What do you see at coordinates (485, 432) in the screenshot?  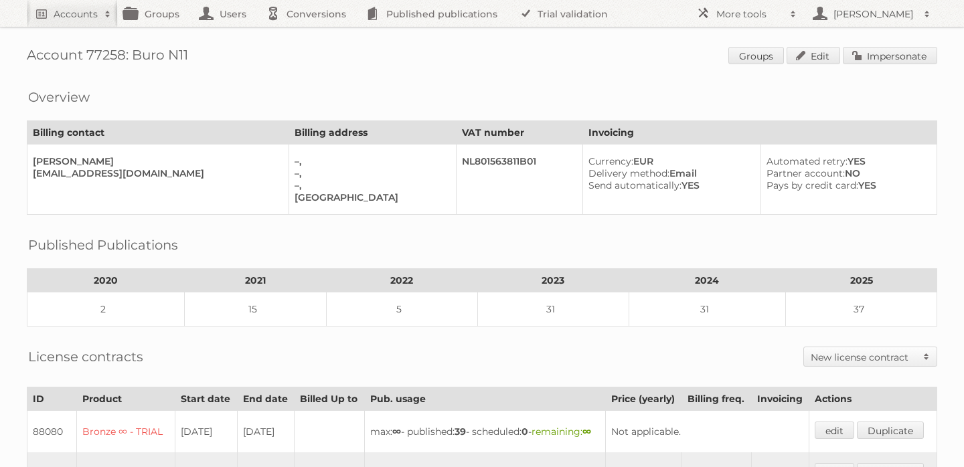 I see `td: max: - published: - scheduled: -` at bounding box center [485, 432].